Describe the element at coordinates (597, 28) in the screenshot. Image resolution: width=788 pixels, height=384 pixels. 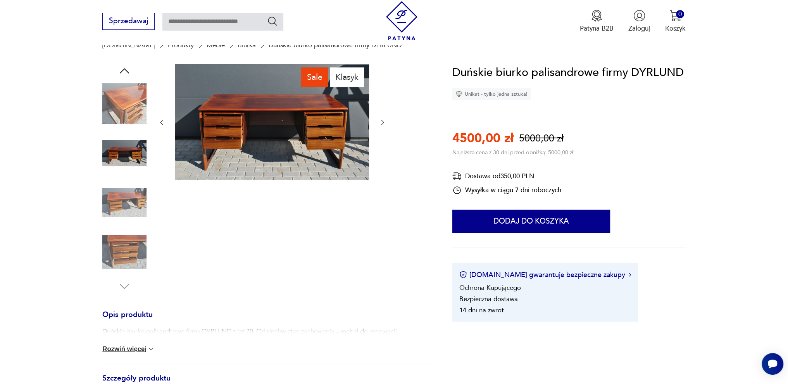
I see `p: Patyna B2B` at that location.